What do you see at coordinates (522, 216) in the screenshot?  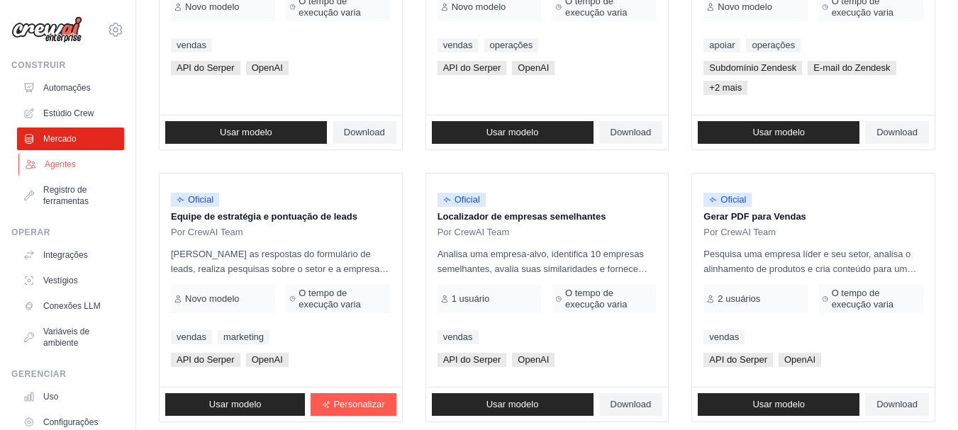 I see `font: Localizador de empresas semelhantes` at bounding box center [522, 216].